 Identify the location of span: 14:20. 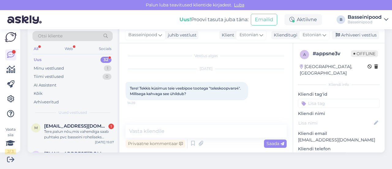
(139, 103).